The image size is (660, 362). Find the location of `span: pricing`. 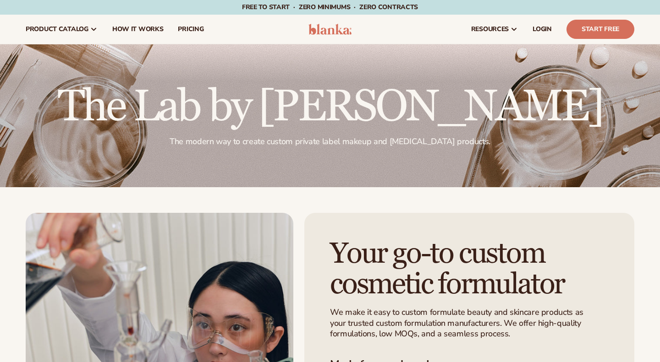

span: pricing is located at coordinates (191, 29).